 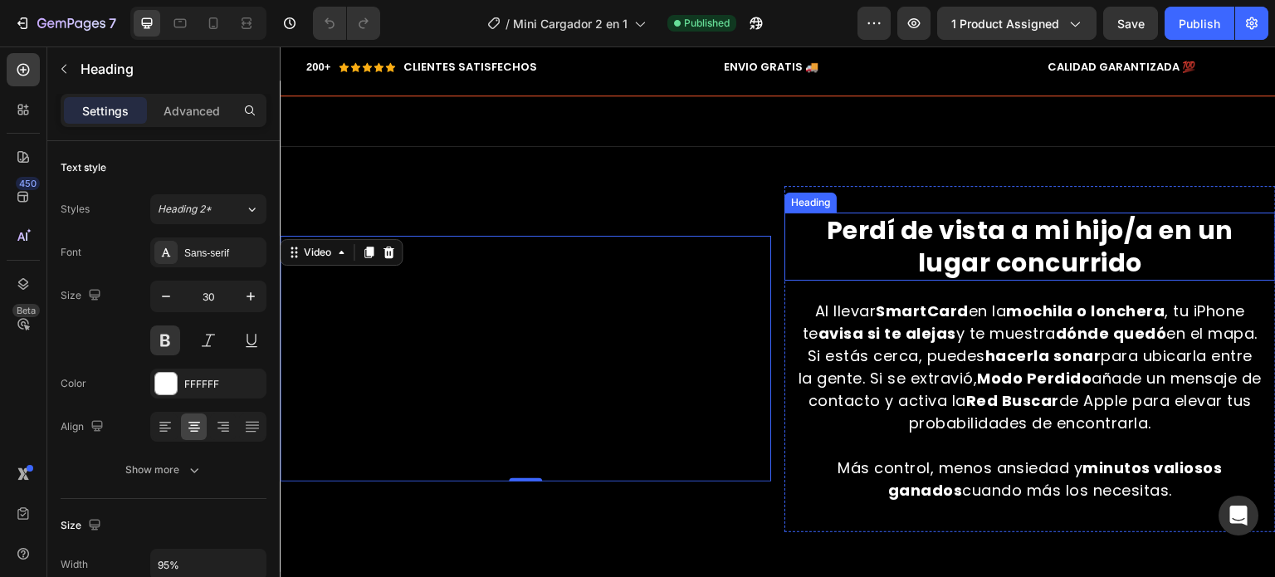 What do you see at coordinates (750, 432) in the screenshot?
I see `p: Más control, menos ansiedad y cuando más los necesitas.` at bounding box center [750, 432].